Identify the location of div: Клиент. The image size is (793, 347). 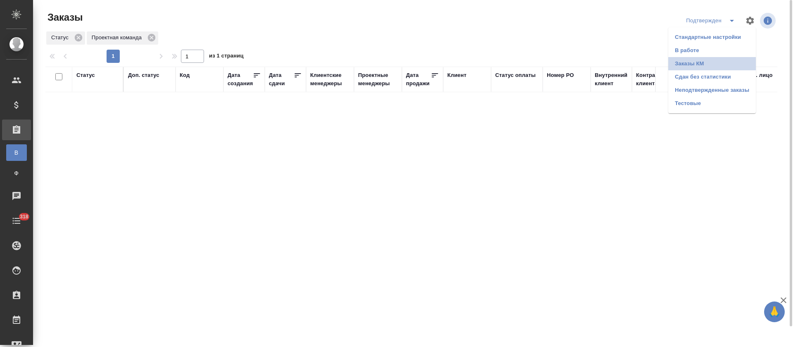
(457, 75).